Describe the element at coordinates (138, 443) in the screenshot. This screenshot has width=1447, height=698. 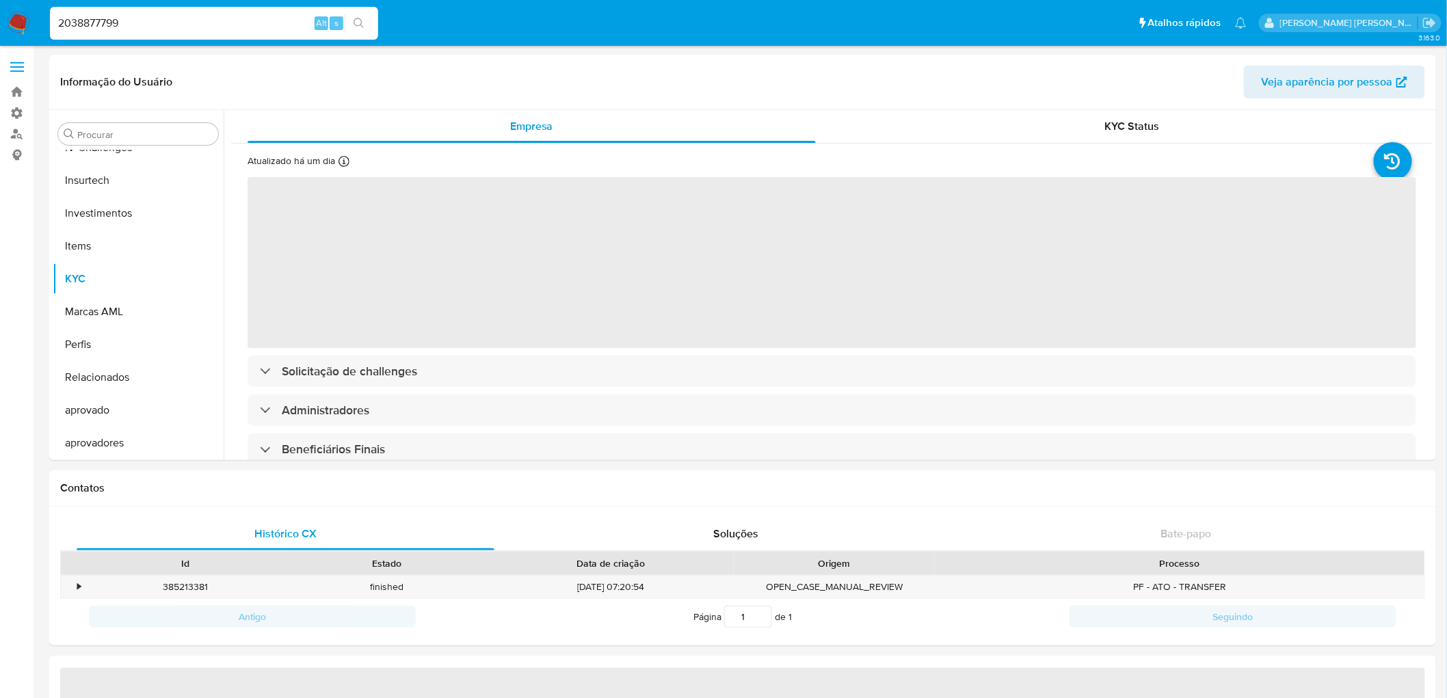
I see `button: aprovadores` at that location.